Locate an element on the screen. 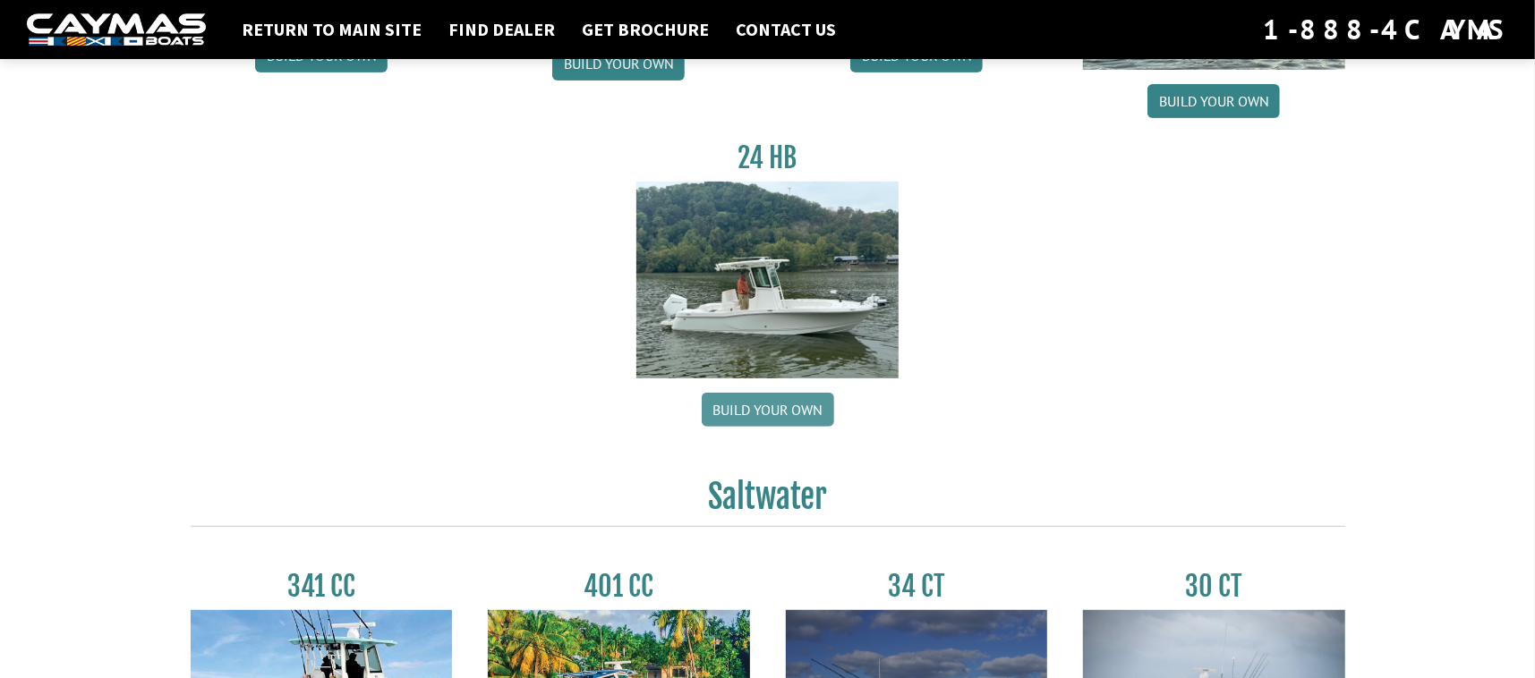  h3: 341 CC is located at coordinates (321, 586).